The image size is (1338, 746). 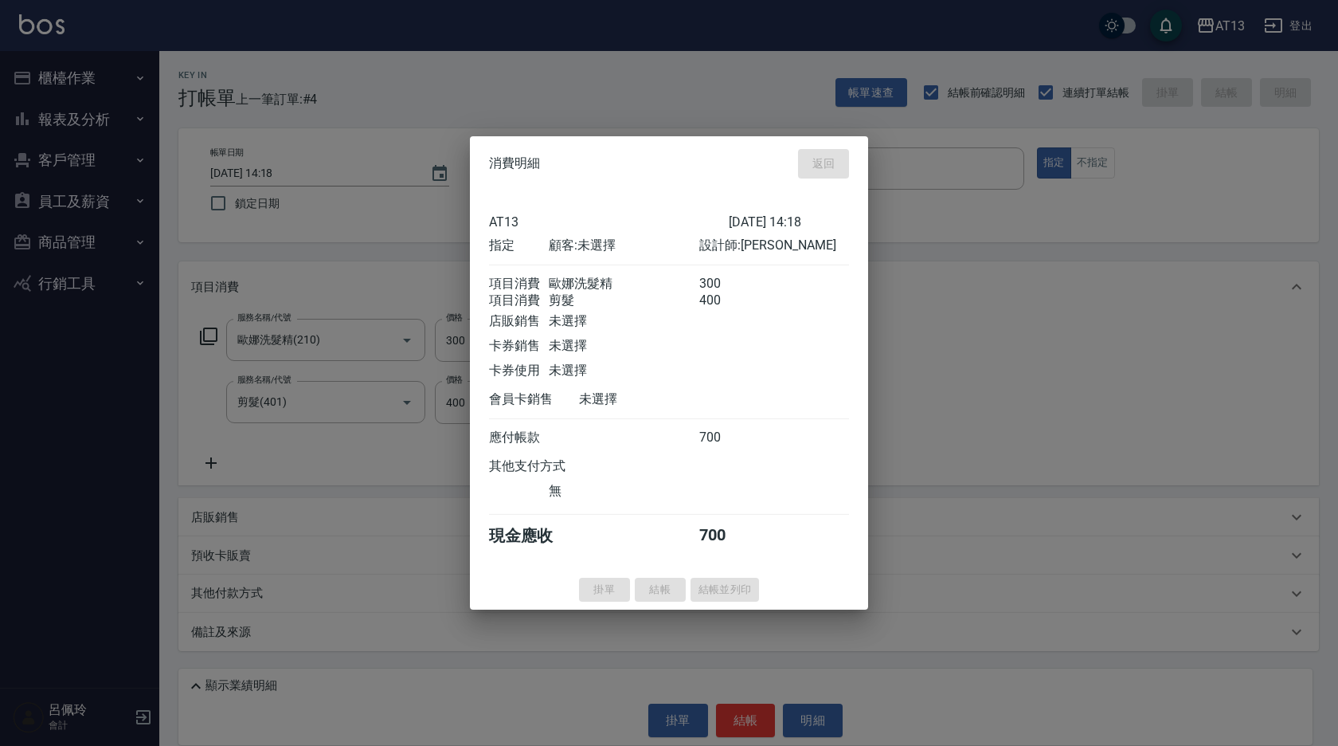 I want to click on div: 卡券使用, so click(x=519, y=370).